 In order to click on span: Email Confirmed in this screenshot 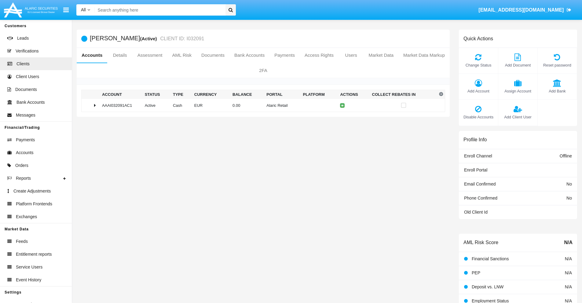, I will do `click(479, 184)`.